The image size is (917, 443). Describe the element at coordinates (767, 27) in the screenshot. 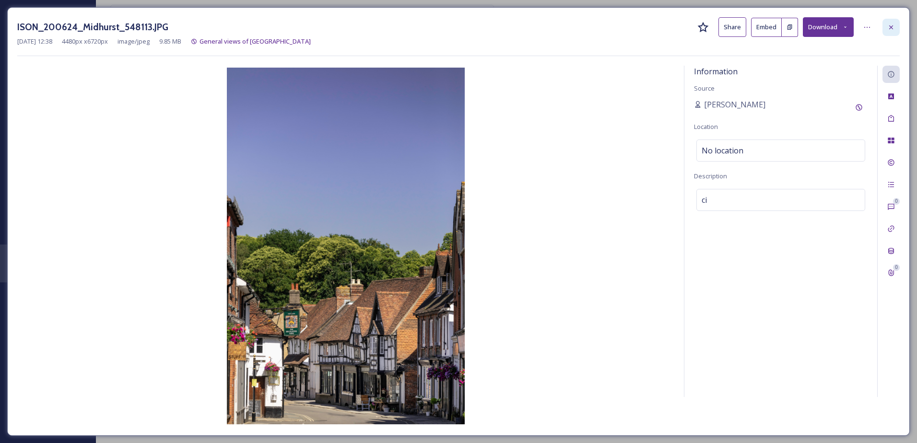

I see `button: Embed` at that location.